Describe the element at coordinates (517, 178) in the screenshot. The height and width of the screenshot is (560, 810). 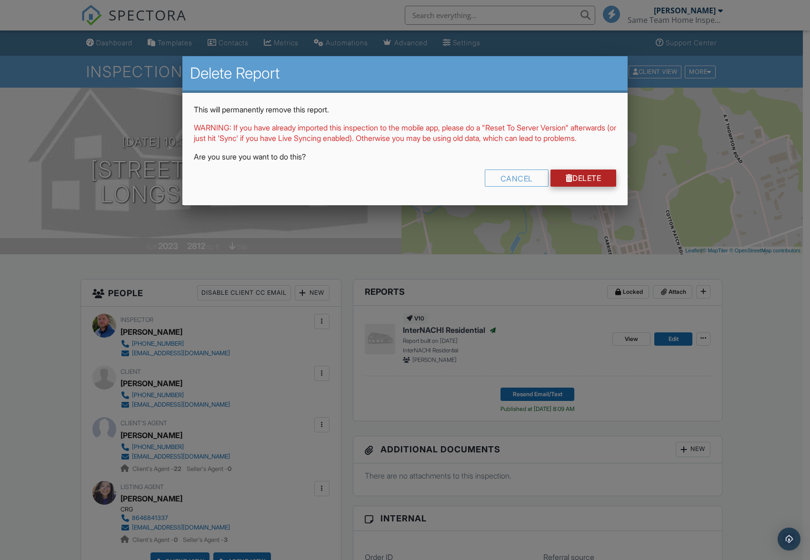
I see `div: Cancel` at that location.